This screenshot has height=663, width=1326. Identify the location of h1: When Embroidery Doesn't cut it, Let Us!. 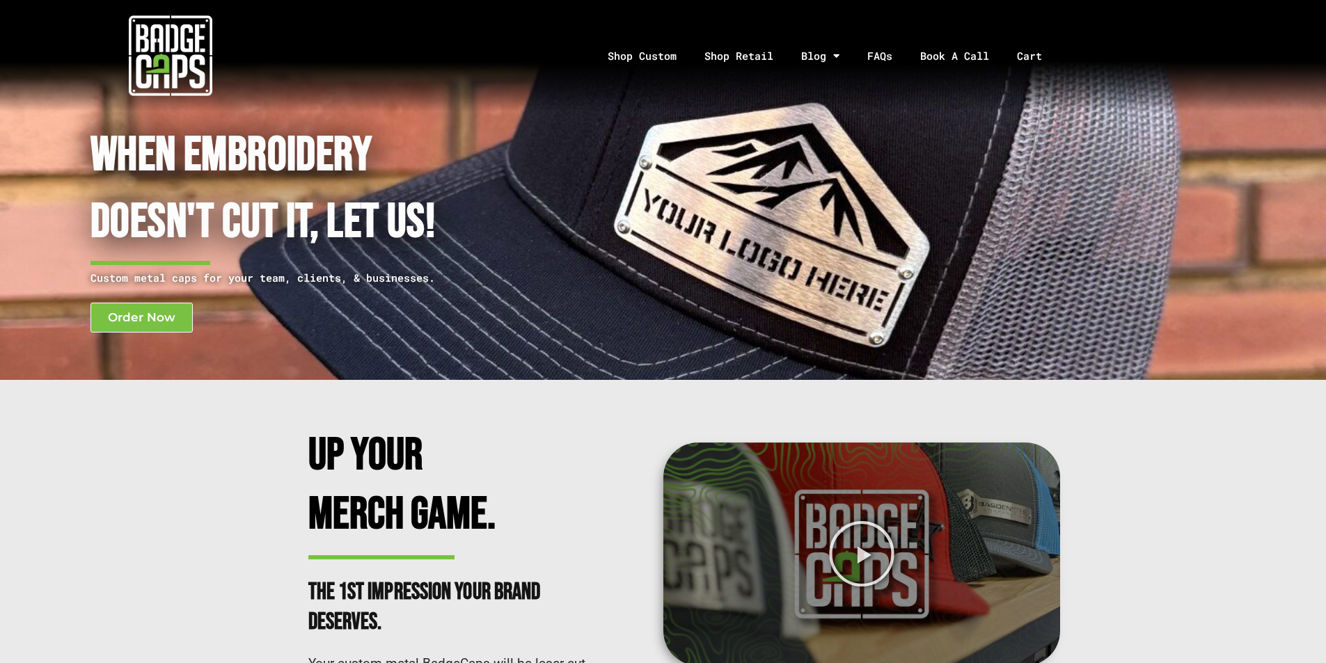
(340, 189).